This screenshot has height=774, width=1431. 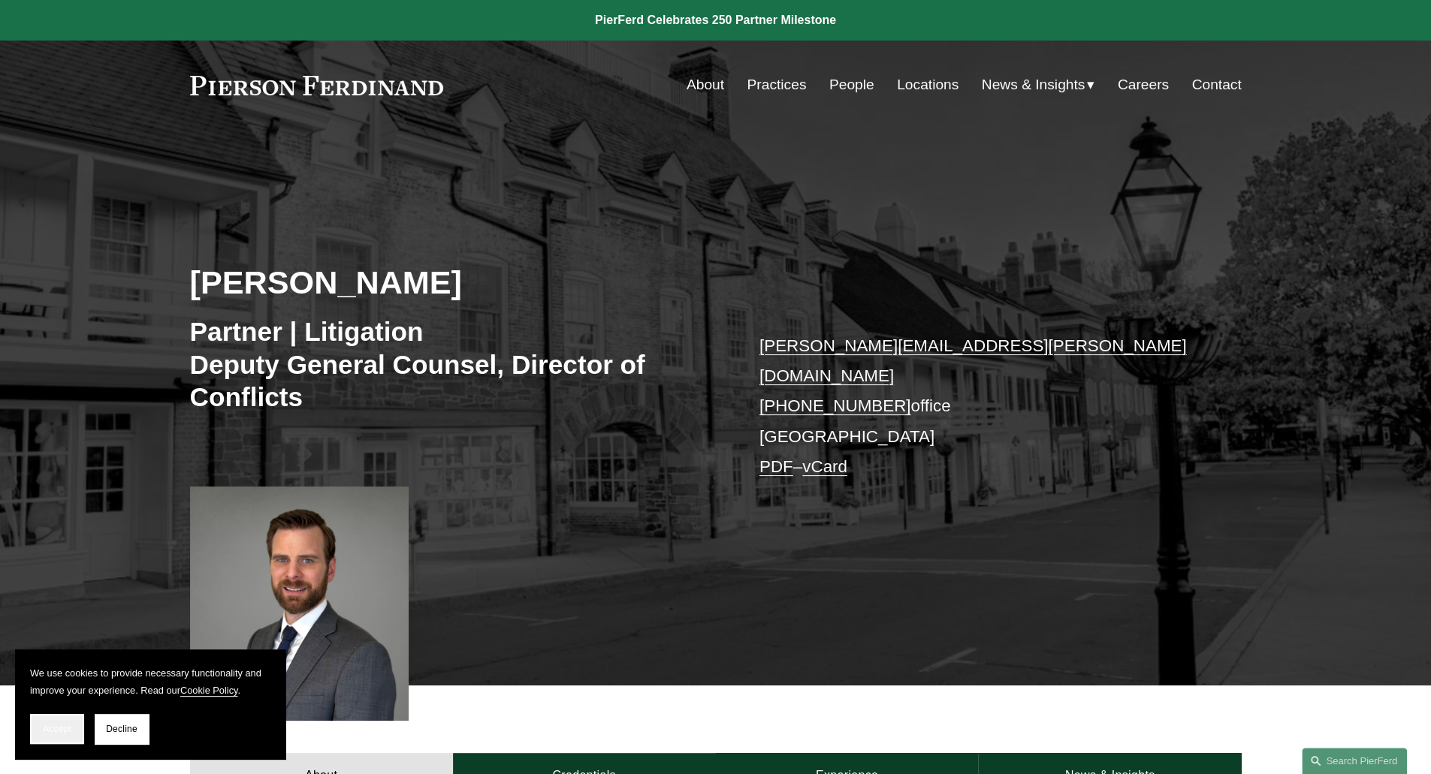 What do you see at coordinates (1216, 85) in the screenshot?
I see `a: Contact` at bounding box center [1216, 85].